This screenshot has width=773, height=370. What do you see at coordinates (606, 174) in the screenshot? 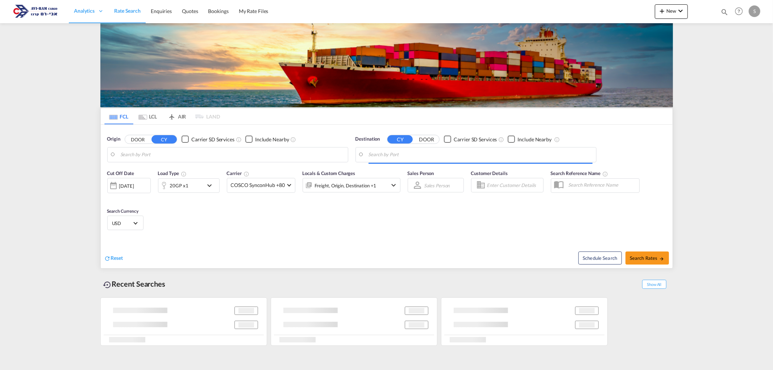
I see `md-icon: Your search will be saved by the below given name` at bounding box center [606, 174].